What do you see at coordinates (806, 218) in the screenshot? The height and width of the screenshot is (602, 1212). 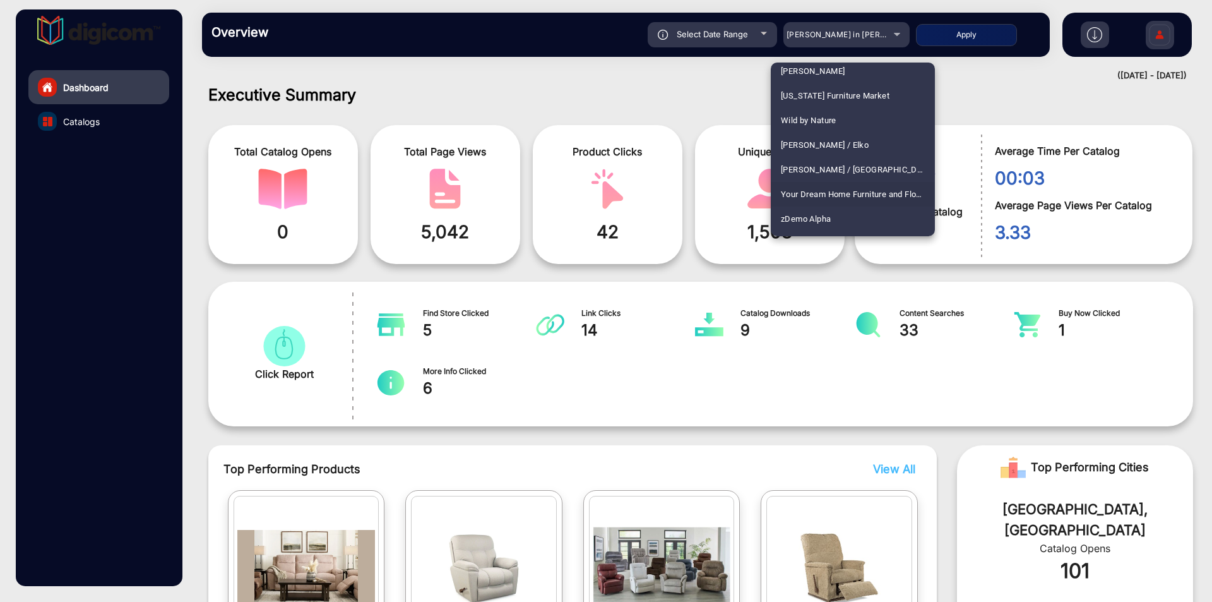 I see `span: zDemo Alpha` at bounding box center [806, 218].